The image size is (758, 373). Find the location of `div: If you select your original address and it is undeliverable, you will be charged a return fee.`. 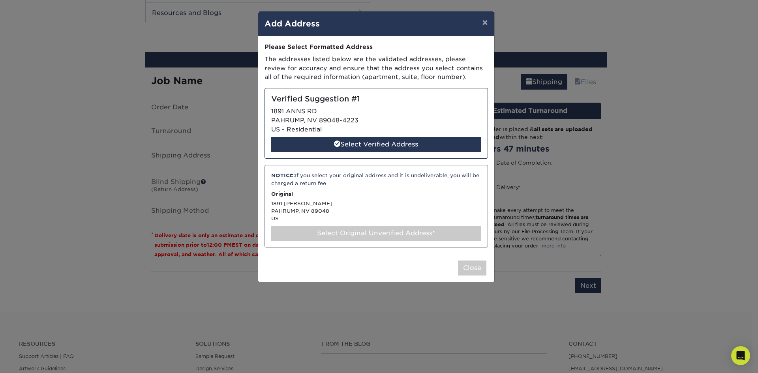

div: If you select your original address and it is undeliverable, you will be charged a return fee. is located at coordinates (376, 179).